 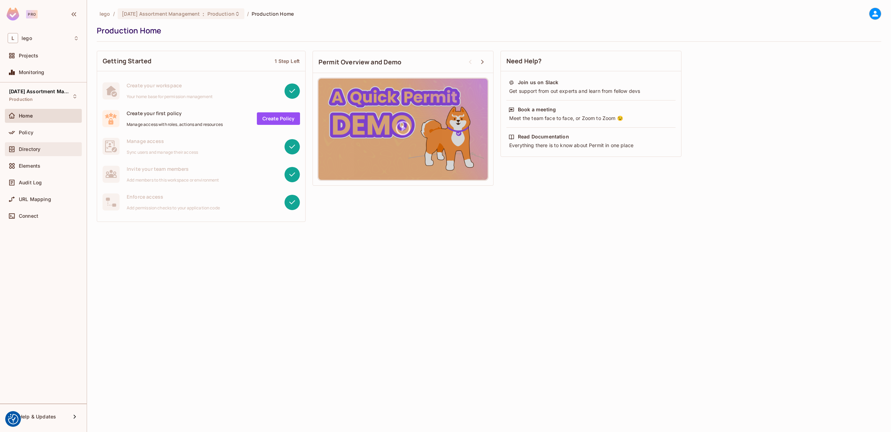 I want to click on span: Add permission checks to your application code, so click(x=173, y=208).